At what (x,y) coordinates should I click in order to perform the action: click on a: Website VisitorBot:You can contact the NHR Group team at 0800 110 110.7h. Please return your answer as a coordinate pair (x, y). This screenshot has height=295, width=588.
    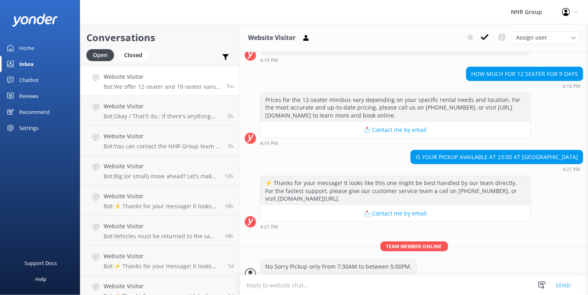
    Looking at the image, I should click on (160, 141).